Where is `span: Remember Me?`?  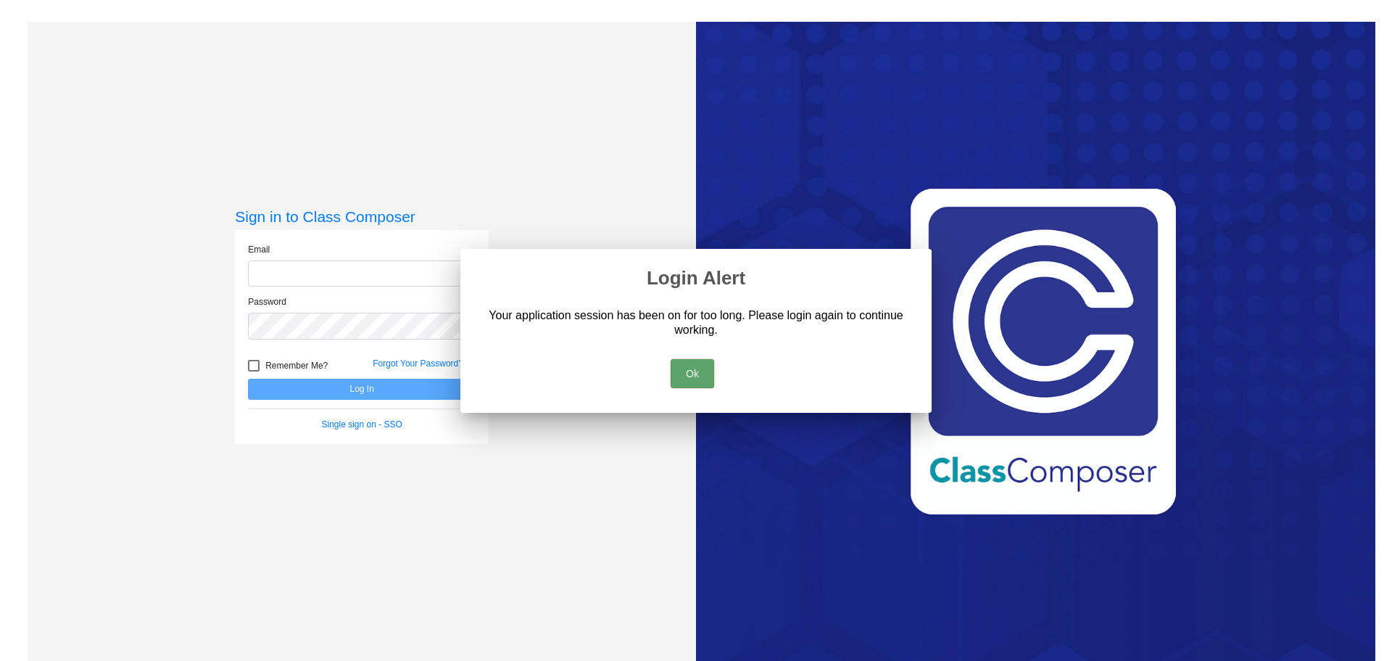 span: Remember Me? is located at coordinates (297, 366).